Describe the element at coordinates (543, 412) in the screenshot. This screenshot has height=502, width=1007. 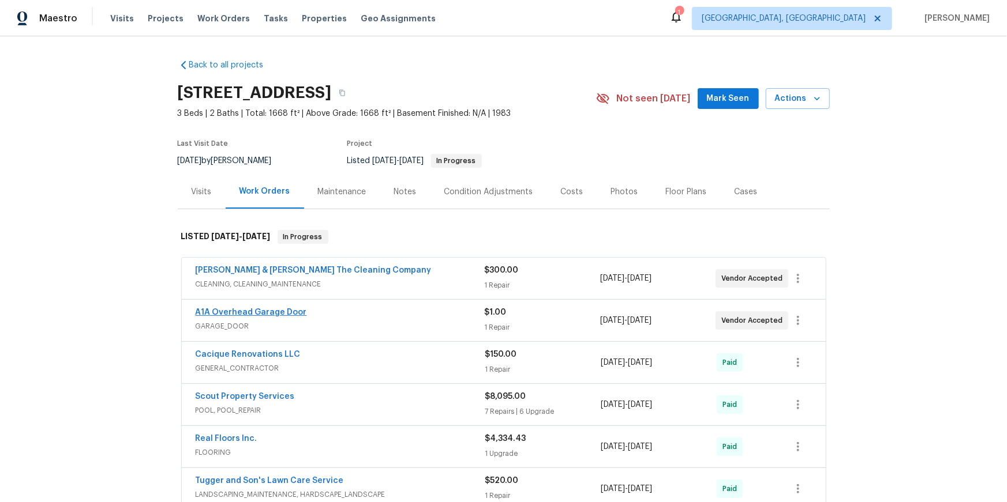
I see `div: 7 Repairs | 6 Upgrade` at that location.